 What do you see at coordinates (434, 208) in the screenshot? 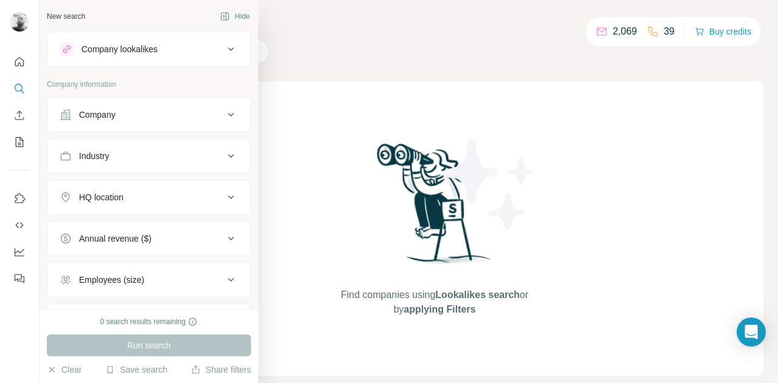
I see `img: Surfe Illustration - Woman searching with binoculars` at bounding box center [434, 208].